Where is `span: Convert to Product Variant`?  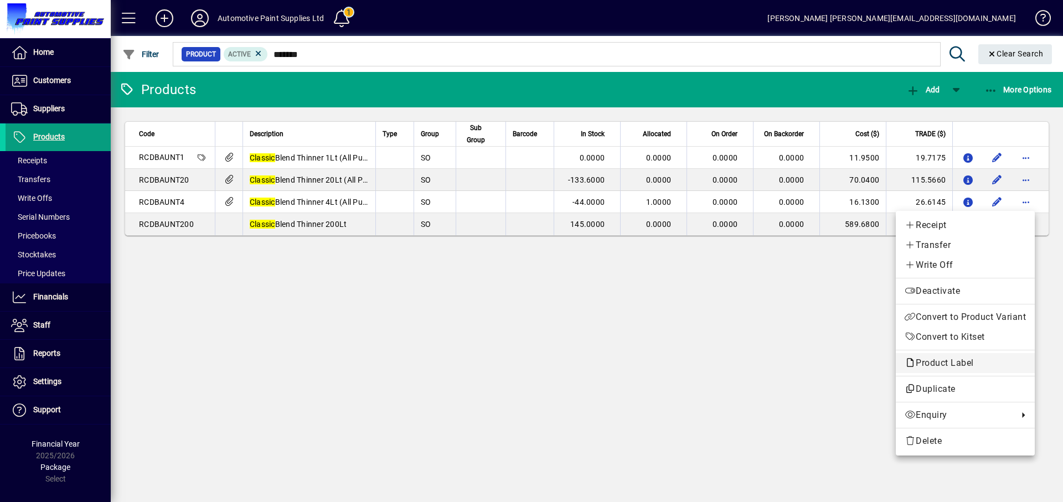 span: Convert to Product Variant is located at coordinates (965, 317).